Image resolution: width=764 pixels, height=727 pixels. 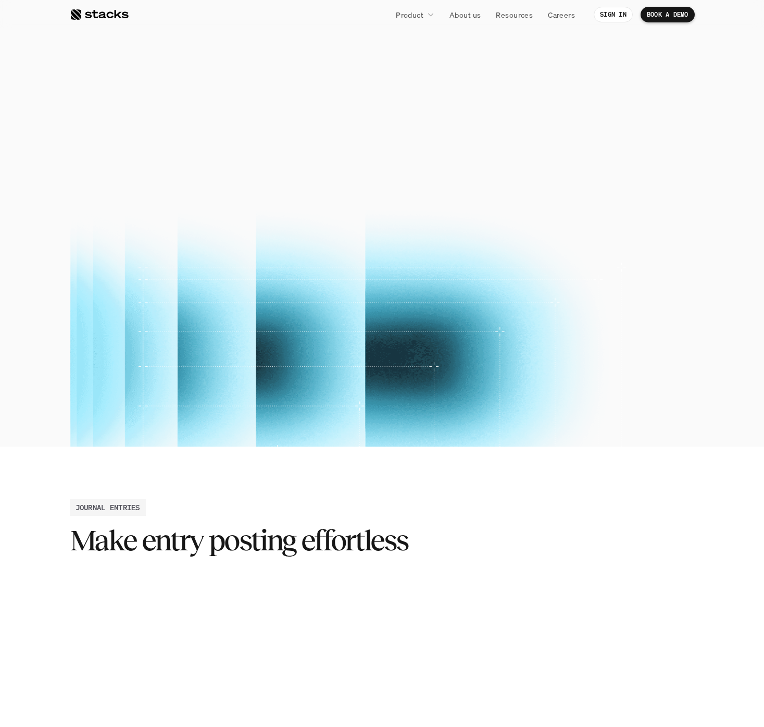 What do you see at coordinates (514, 15) in the screenshot?
I see `a: Resources` at bounding box center [514, 15].